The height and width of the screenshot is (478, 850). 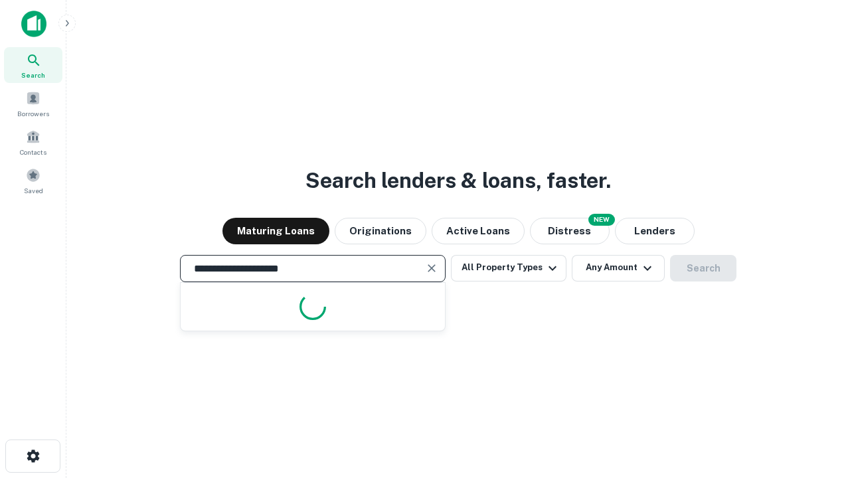 I want to click on h3: Search lenders & loans, faster., so click(x=458, y=181).